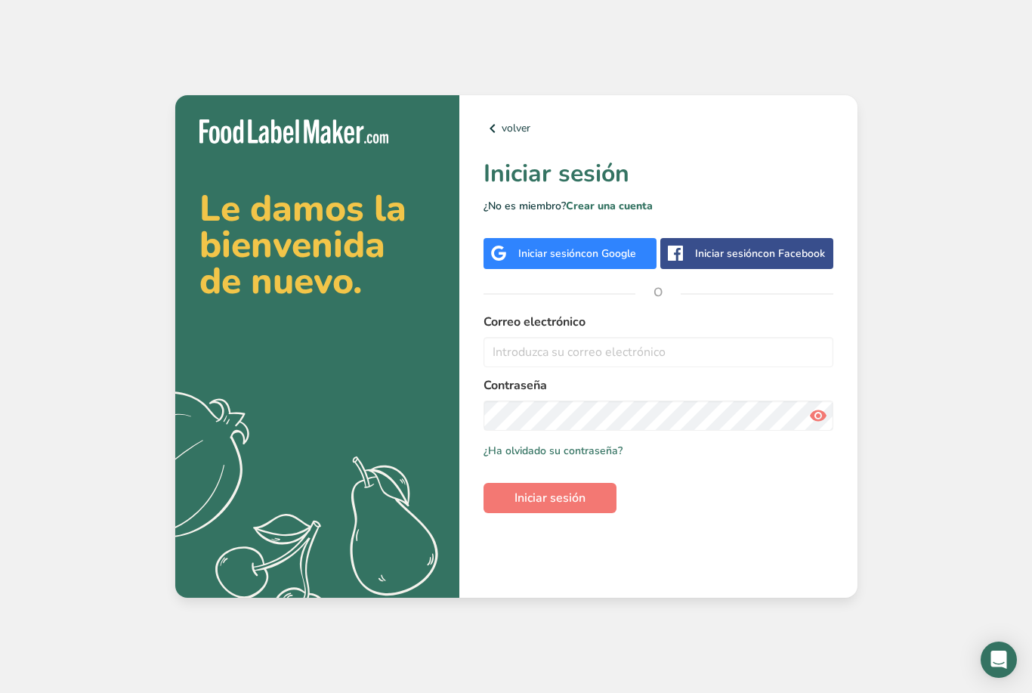  What do you see at coordinates (658, 174) in the screenshot?
I see `h1: Iniciar sesión` at bounding box center [658, 174].